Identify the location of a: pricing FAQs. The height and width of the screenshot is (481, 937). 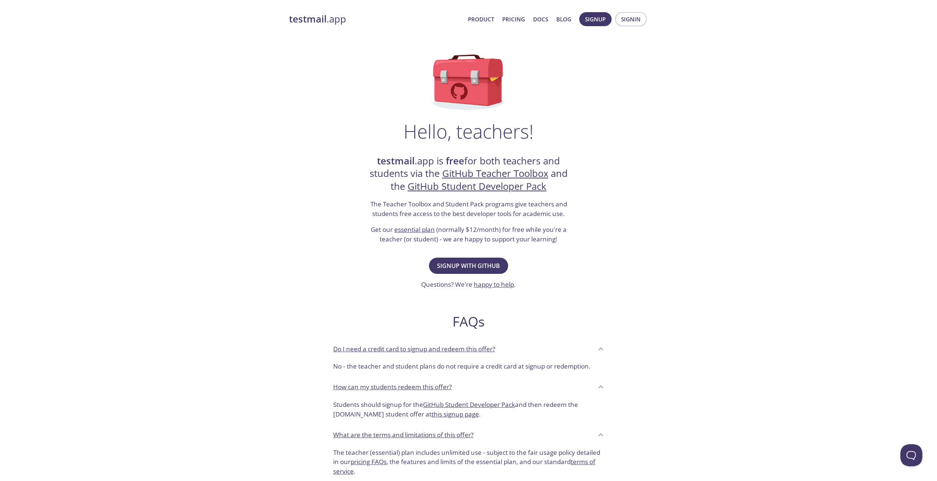
(369, 461).